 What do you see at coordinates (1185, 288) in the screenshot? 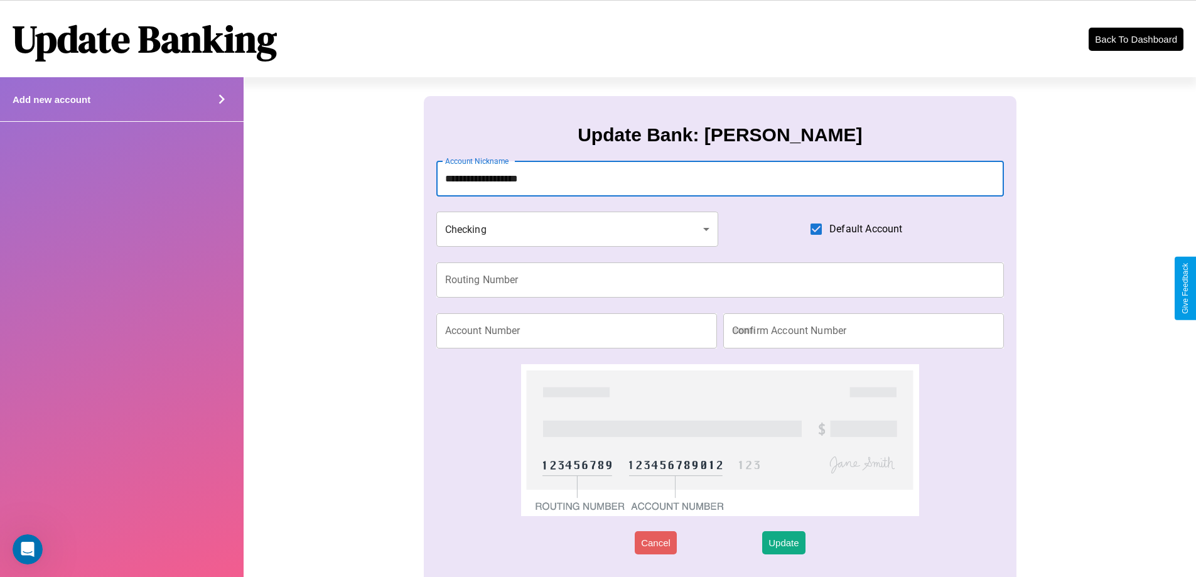
I see `div: Give Feedback` at bounding box center [1185, 288].